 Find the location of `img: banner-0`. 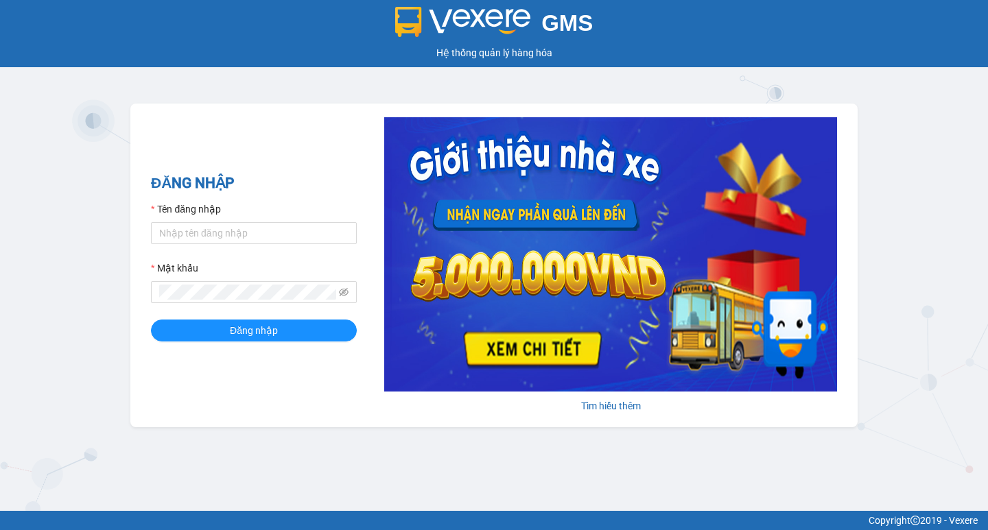

img: banner-0 is located at coordinates (611, 255).